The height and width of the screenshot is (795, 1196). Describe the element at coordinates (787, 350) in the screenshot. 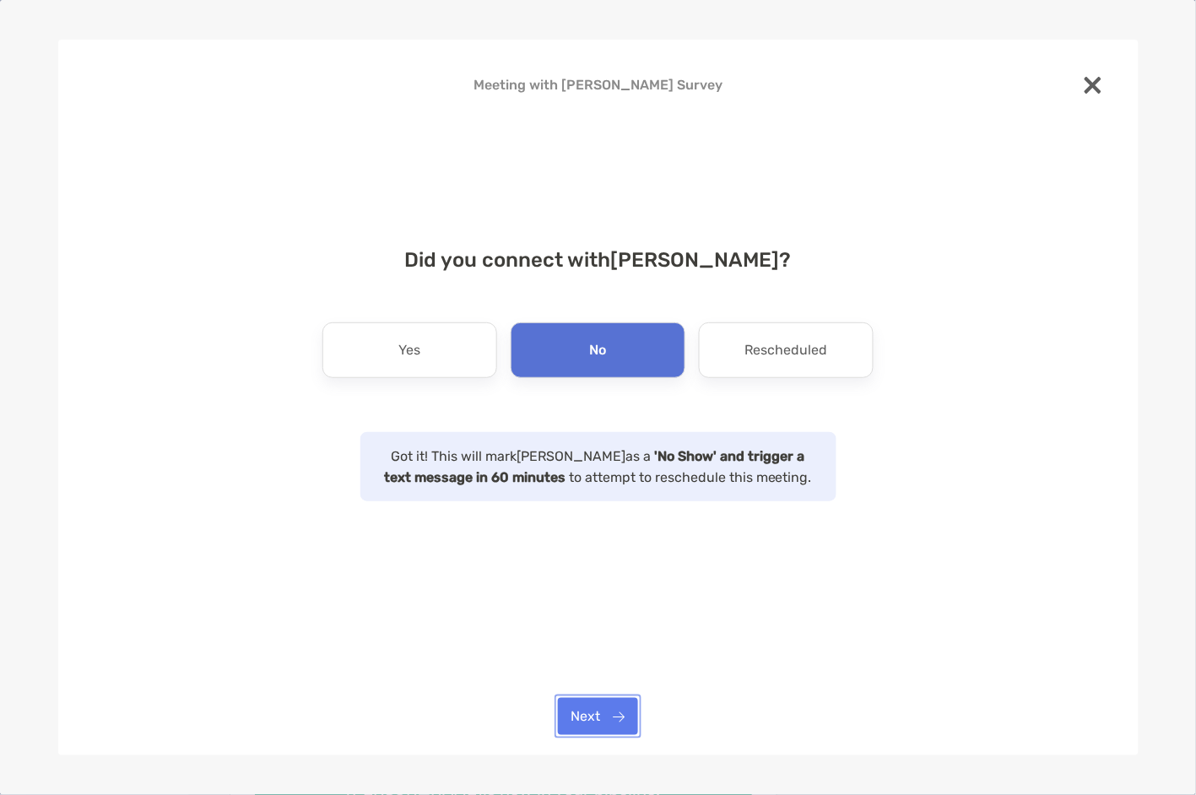

I see `p: Rescheduled` at that location.